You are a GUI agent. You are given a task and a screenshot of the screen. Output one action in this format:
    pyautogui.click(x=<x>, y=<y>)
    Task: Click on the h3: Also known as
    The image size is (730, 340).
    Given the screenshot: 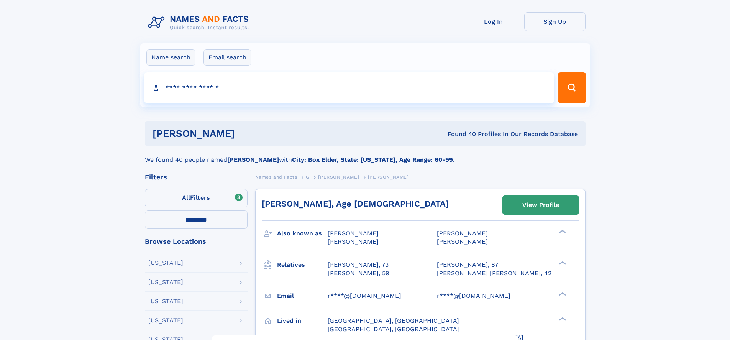 What is the action you would take?
    pyautogui.click(x=302, y=233)
    